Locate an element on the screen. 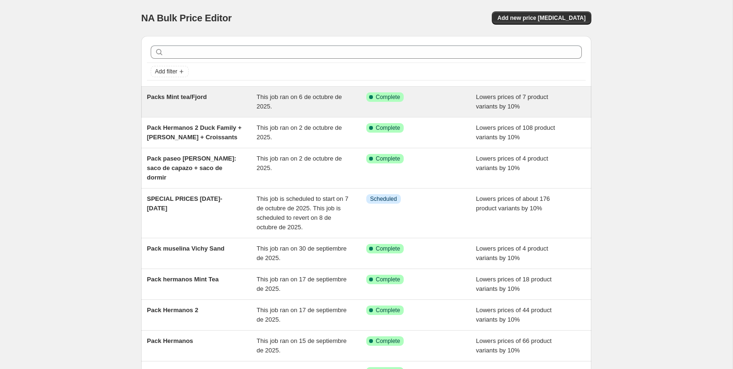 The height and width of the screenshot is (369, 733). span: This job ran on 30 de septiembre de 2025. is located at coordinates (302, 253).